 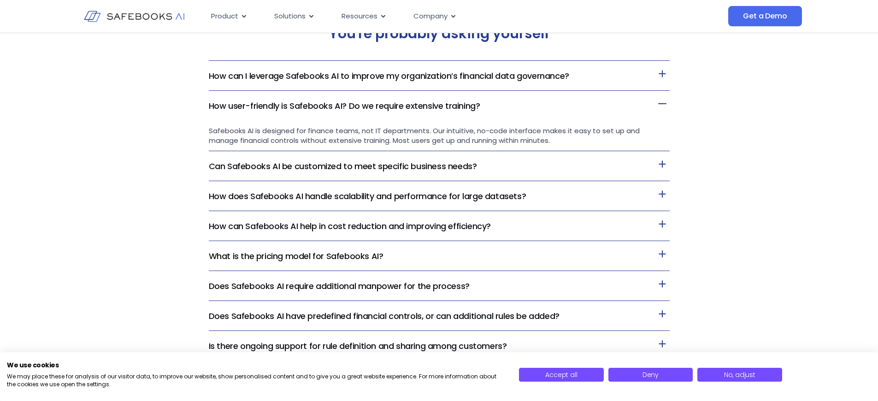 What do you see at coordinates (439, 106) in the screenshot?
I see `h3: How user-friendly is Safebooks AI? Do we require extensive training?` at bounding box center [439, 106].